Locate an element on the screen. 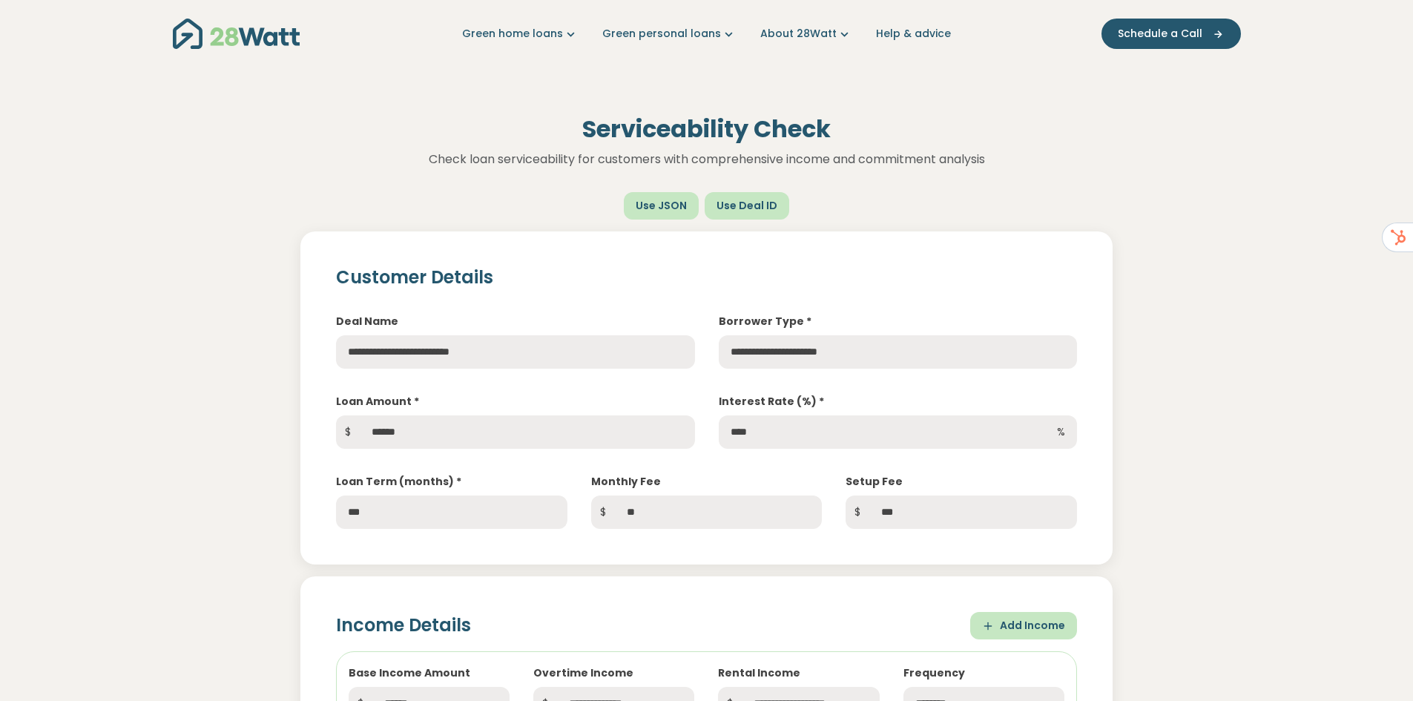 Image resolution: width=1413 pixels, height=701 pixels. label: Base Income Amount is located at coordinates (409, 673).